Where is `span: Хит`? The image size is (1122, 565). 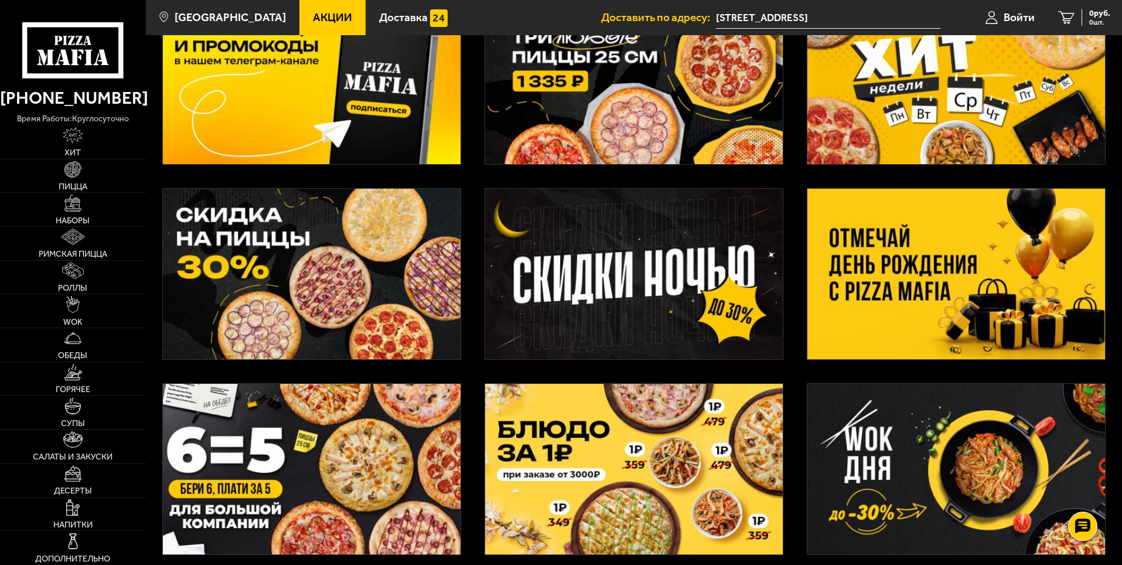 span: Хит is located at coordinates (73, 152).